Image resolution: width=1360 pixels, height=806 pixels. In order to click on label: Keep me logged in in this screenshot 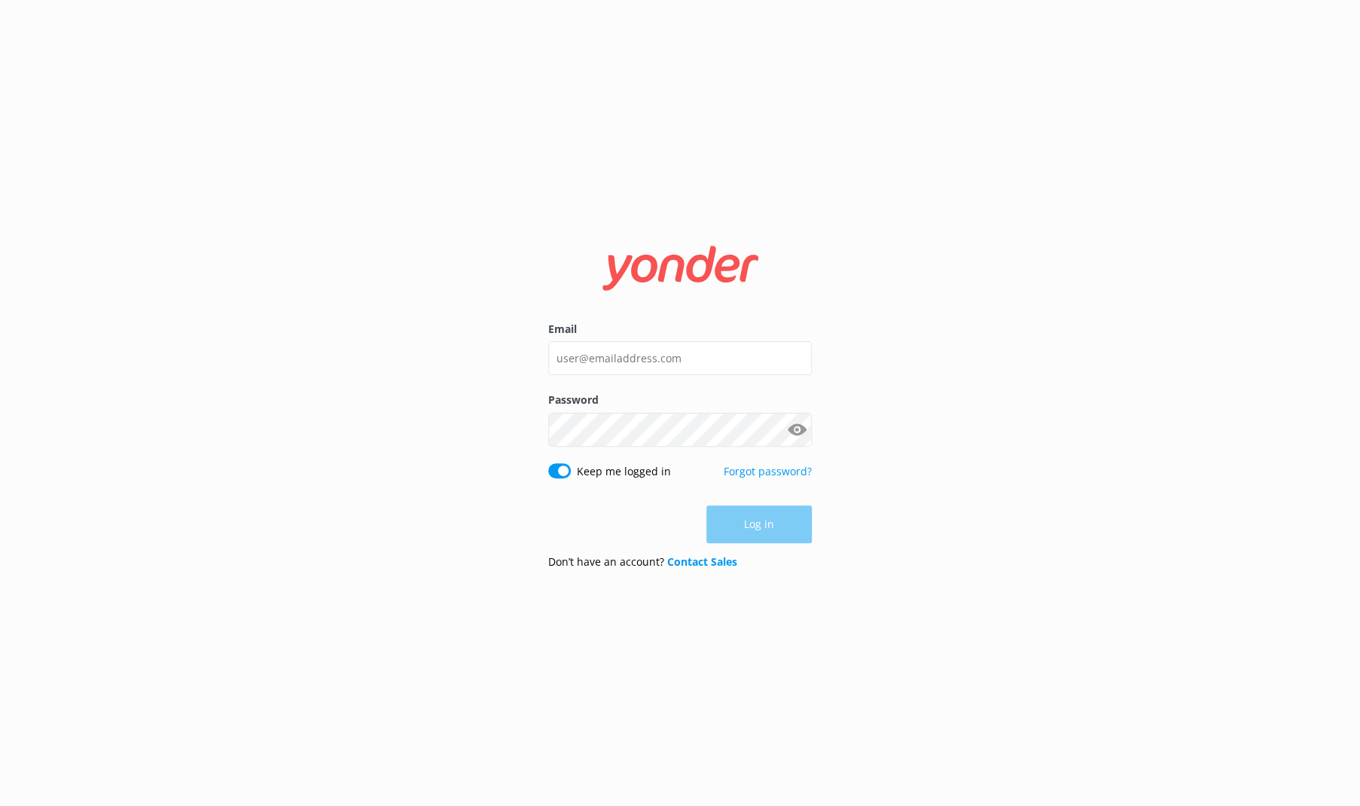, I will do `click(624, 471)`.